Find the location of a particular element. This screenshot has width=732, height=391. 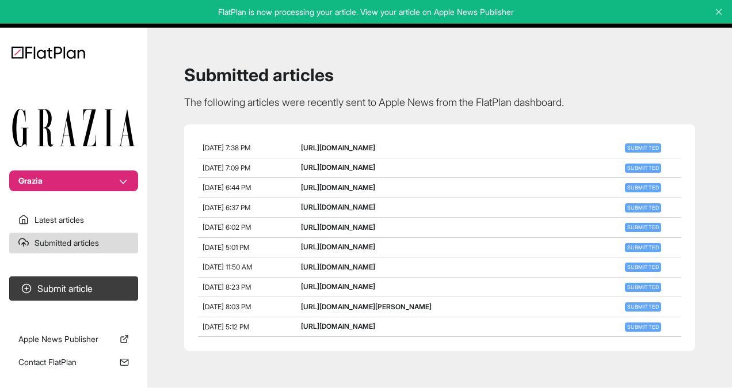

p: The following articles were recently sent to Apple News from the FlatPlan dashboard. is located at coordinates (439, 102).